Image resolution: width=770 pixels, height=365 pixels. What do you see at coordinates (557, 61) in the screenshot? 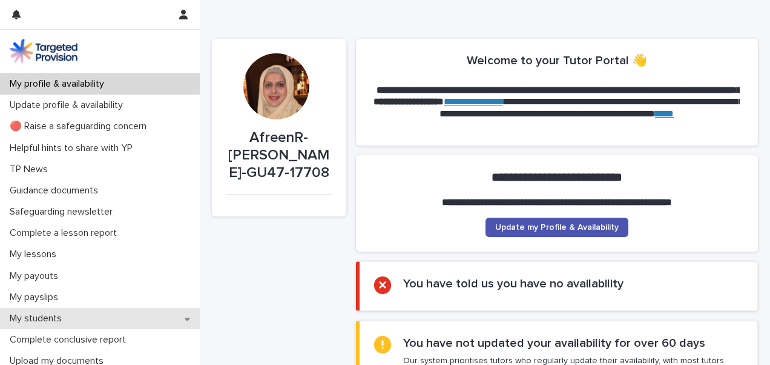
I see `h2: Welcome to your Tutor Portal 👋` at bounding box center [557, 61].